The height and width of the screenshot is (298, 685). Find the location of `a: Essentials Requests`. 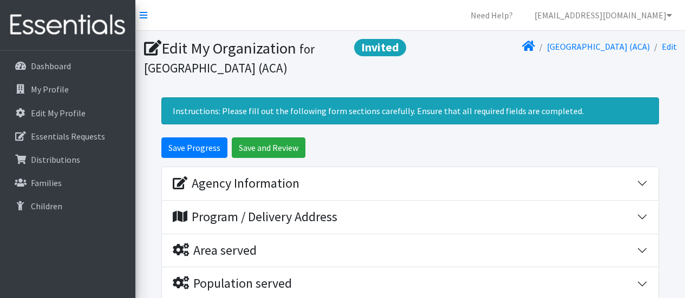

a: Essentials Requests is located at coordinates (68, 136).